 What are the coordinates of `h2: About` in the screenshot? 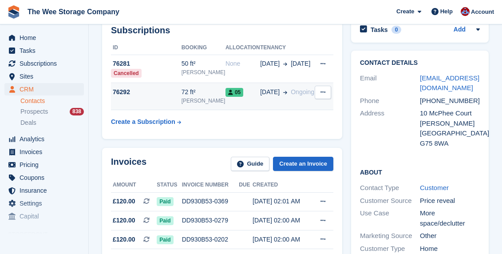 It's located at (420, 172).